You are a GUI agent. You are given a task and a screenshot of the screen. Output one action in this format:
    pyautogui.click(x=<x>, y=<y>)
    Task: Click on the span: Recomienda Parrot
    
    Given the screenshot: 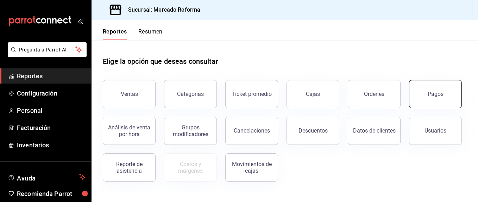 What is the action you would take?
    pyautogui.click(x=51, y=193)
    